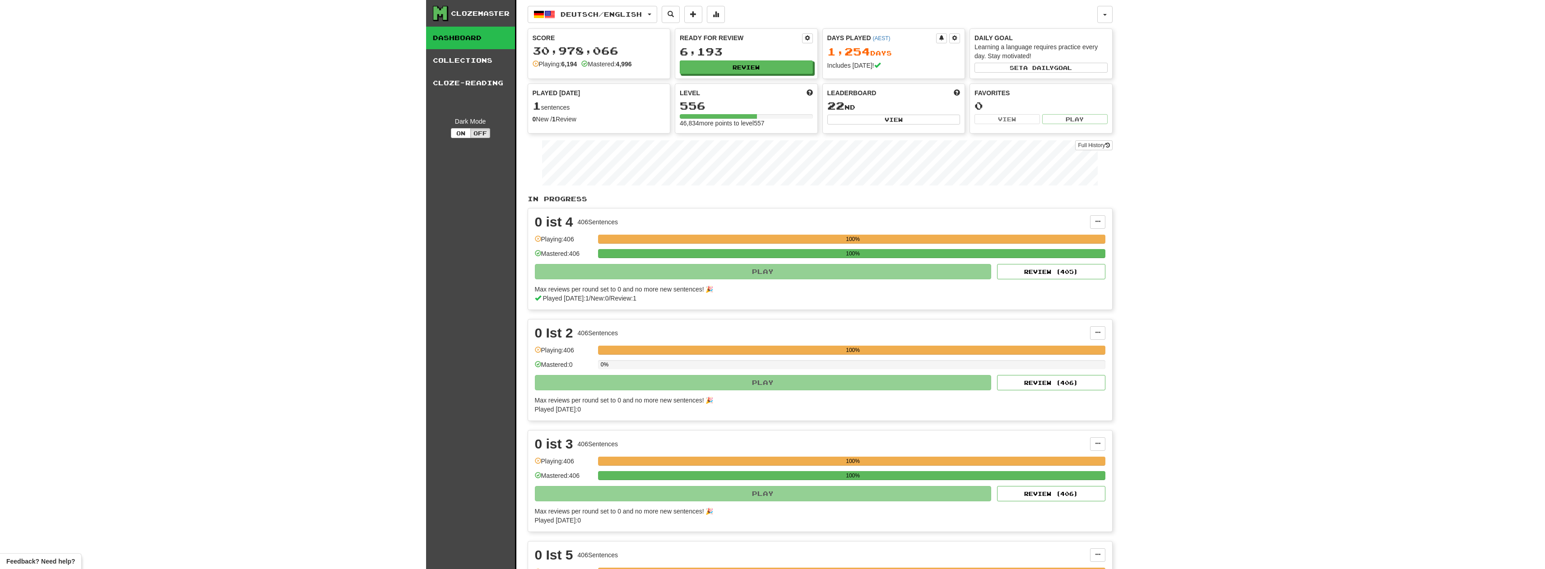 This screenshot has height=569, width=1545. Describe the element at coordinates (537, 106) in the screenshot. I see `span: 1` at that location.